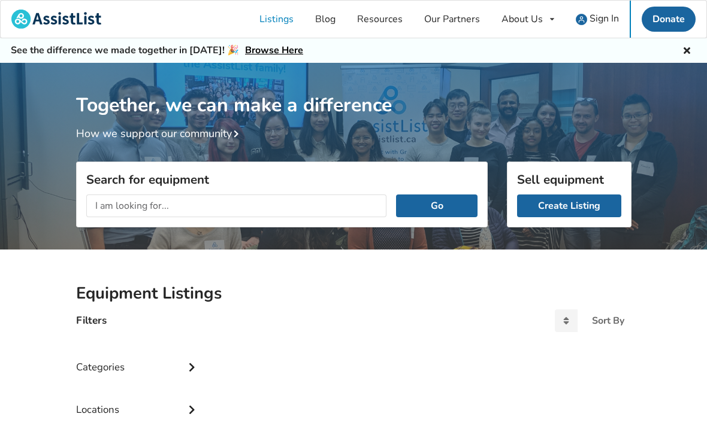 This screenshot has width=707, height=429. I want to click on a: How we support our community, so click(160, 134).